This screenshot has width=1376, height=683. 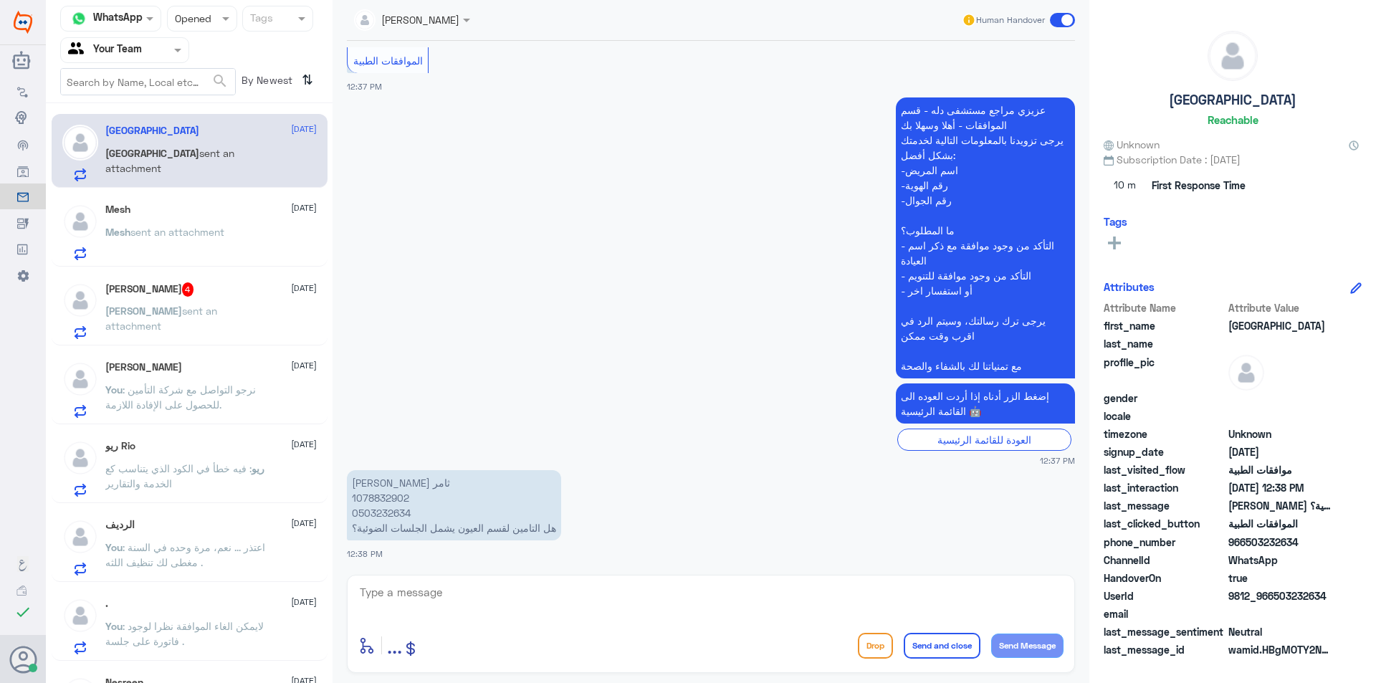 What do you see at coordinates (1280, 632) in the screenshot?
I see `span: 0` at bounding box center [1280, 632].